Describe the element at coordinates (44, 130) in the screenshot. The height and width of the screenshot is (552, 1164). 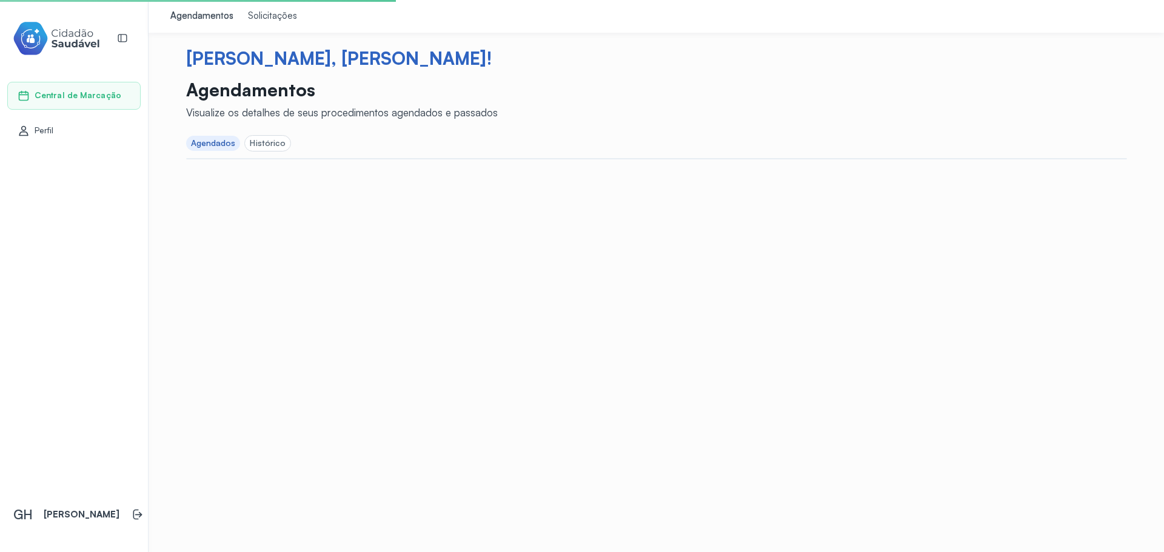
I see `span: Perfil` at that location.